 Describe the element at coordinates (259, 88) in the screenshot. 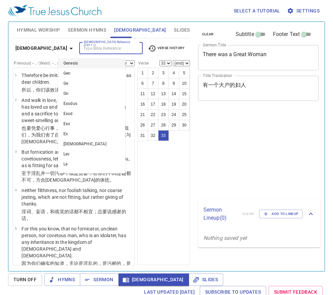

I see `textarea: 有一个大户的妇人` at that location.